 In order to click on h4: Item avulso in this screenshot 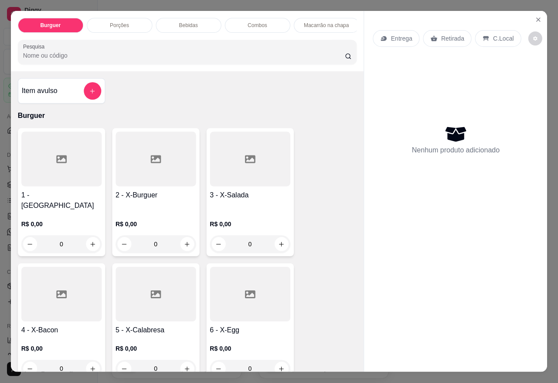, I will do `click(40, 91)`.